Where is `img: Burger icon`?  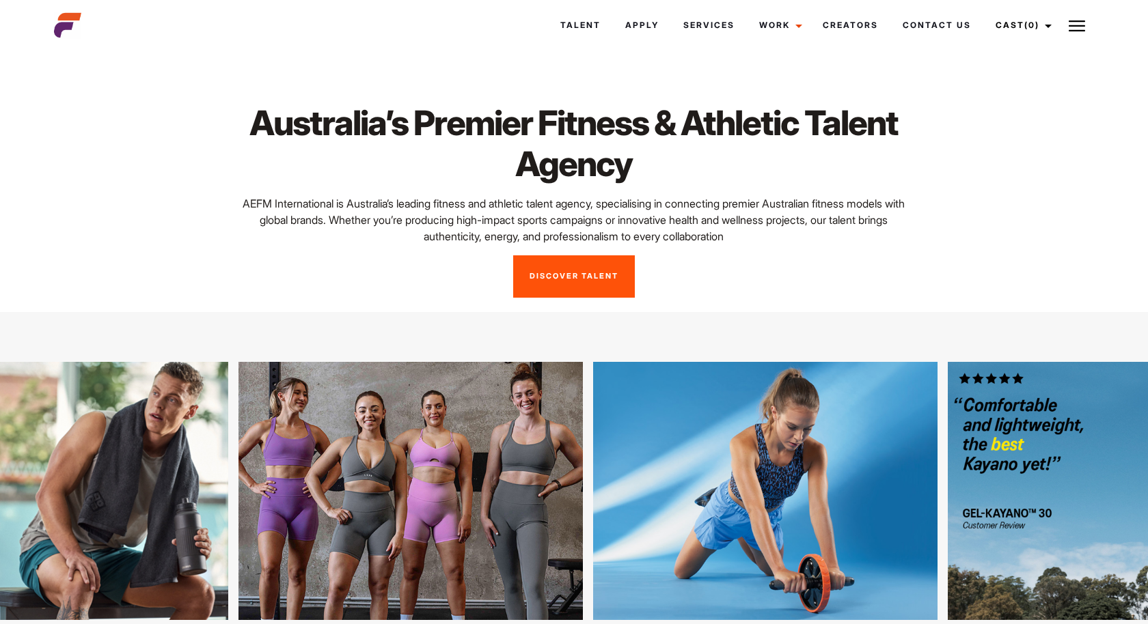 img: Burger icon is located at coordinates (1077, 26).